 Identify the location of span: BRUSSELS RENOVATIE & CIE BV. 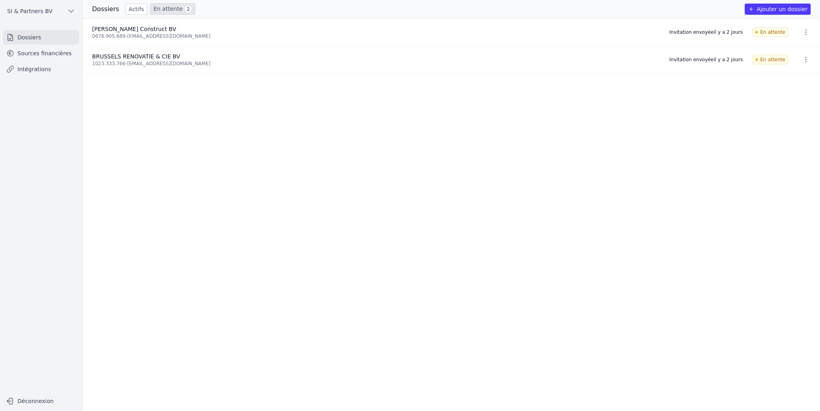
(136, 56).